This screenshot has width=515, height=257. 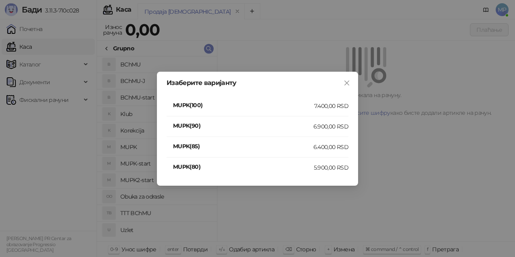 What do you see at coordinates (243, 166) in the screenshot?
I see `h4: MUPK(80)` at bounding box center [243, 166].